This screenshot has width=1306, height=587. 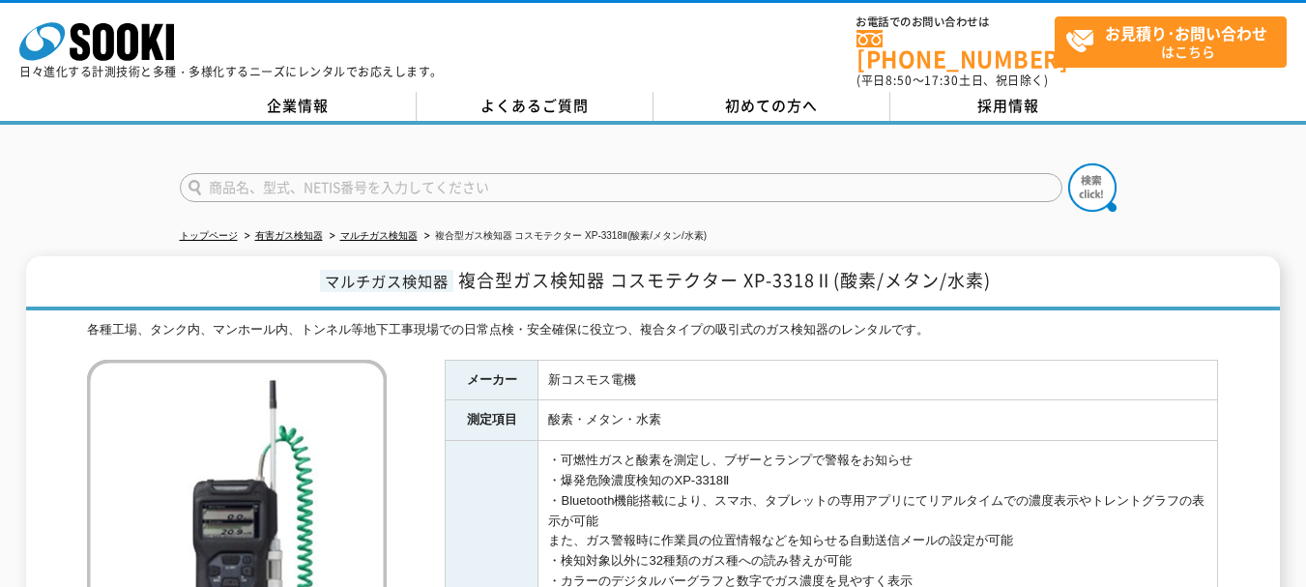 What do you see at coordinates (209, 235) in the screenshot?
I see `a: トップページ` at bounding box center [209, 235].